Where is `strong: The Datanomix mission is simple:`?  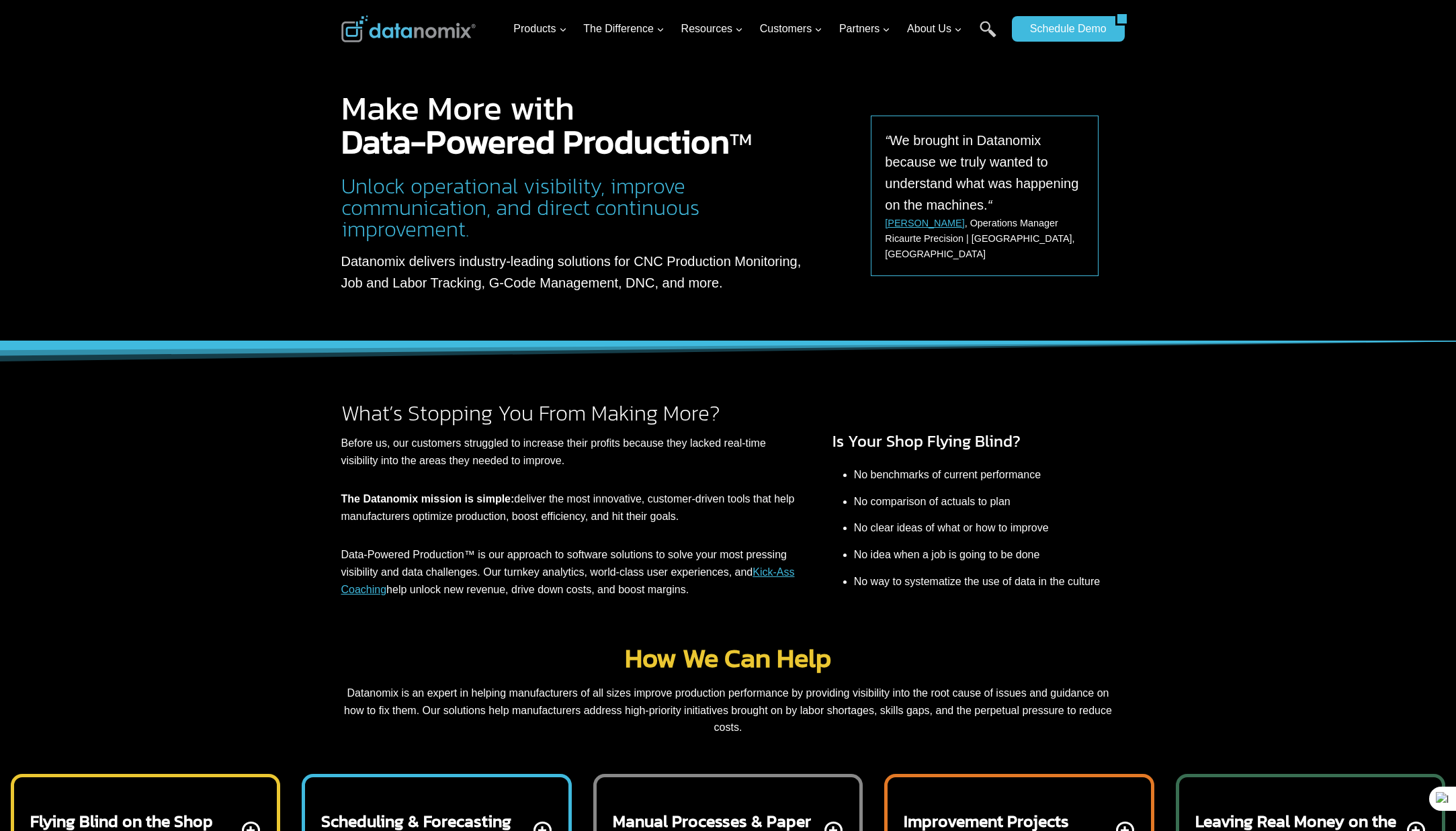 strong: The Datanomix mission is simple: is located at coordinates (428, 499).